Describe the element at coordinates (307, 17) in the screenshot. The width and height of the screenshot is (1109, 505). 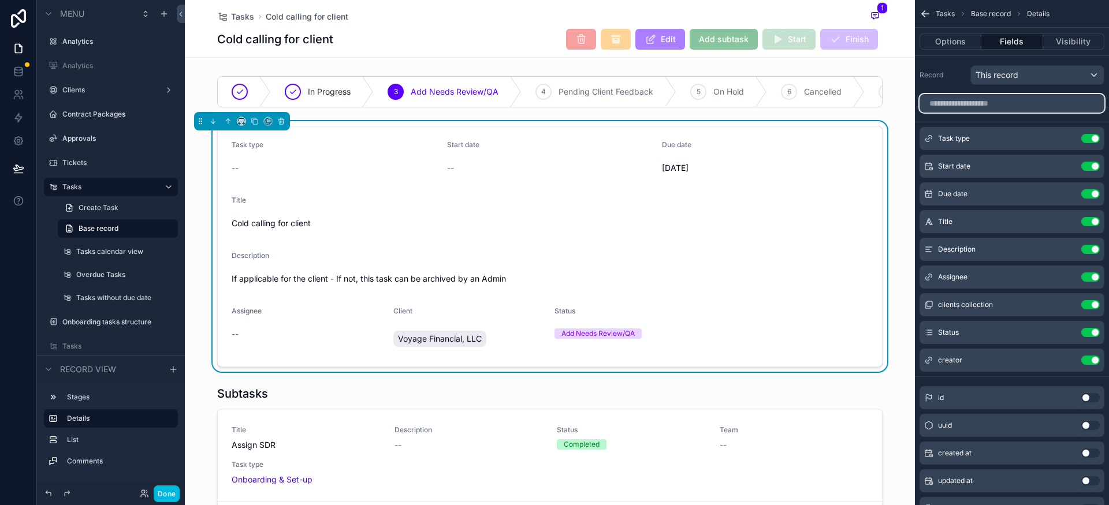
I see `a: Cold calling for client` at that location.